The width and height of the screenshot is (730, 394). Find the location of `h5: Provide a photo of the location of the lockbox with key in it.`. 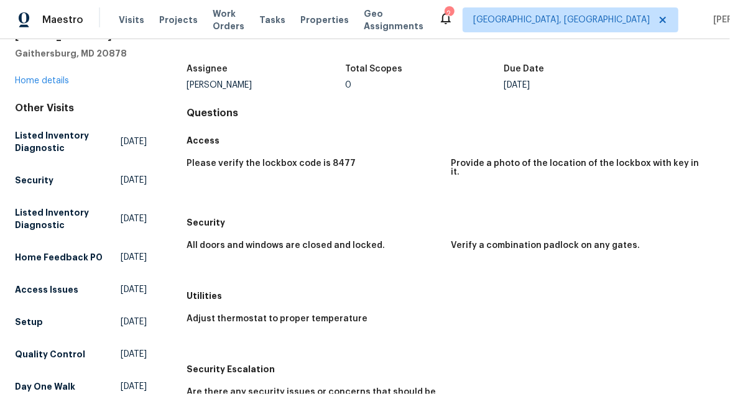

h5: Provide a photo of the location of the lockbox with key in it. is located at coordinates (577, 168).